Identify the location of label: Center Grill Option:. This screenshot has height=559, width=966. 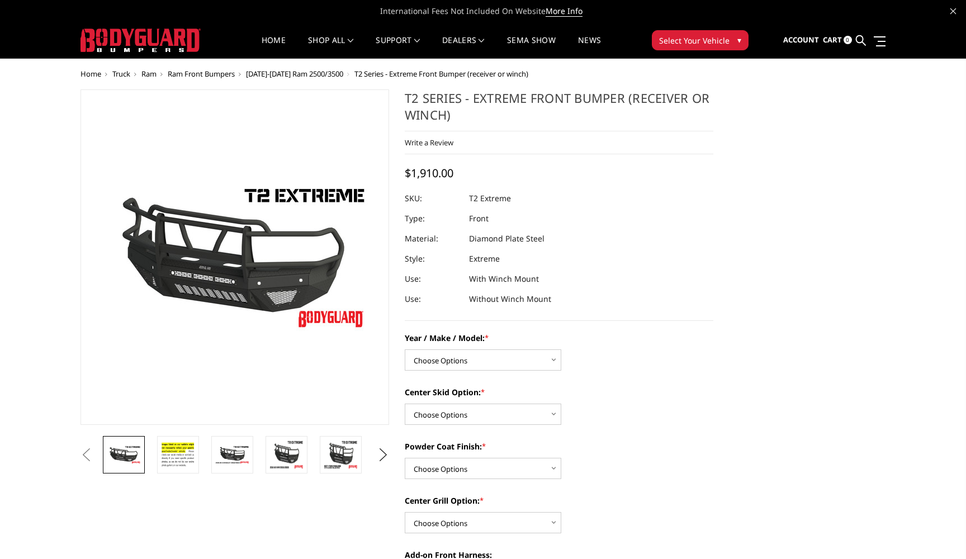
(559, 500).